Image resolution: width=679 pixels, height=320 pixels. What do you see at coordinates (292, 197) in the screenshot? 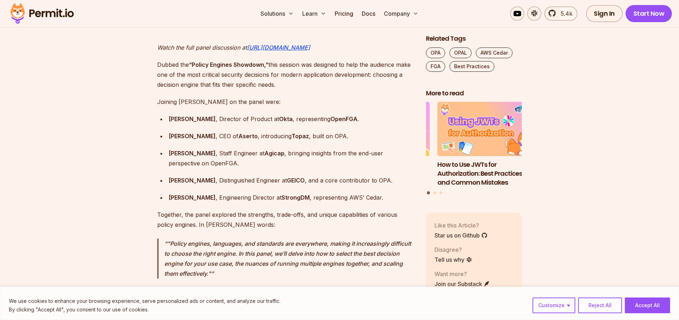
I see `div: , Engineering Director at , representing AWS’ Cedar.` at bounding box center [292, 197].